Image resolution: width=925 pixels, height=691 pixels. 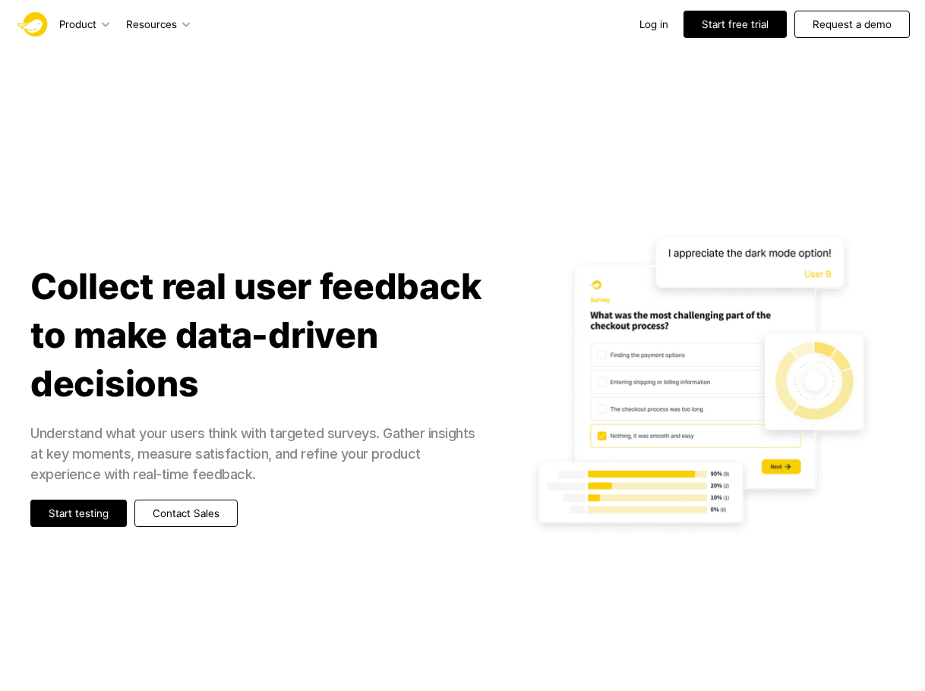 What do you see at coordinates (258, 335) in the screenshot?
I see `h1: Collect real user feedback to make data-driven decisions` at bounding box center [258, 335].